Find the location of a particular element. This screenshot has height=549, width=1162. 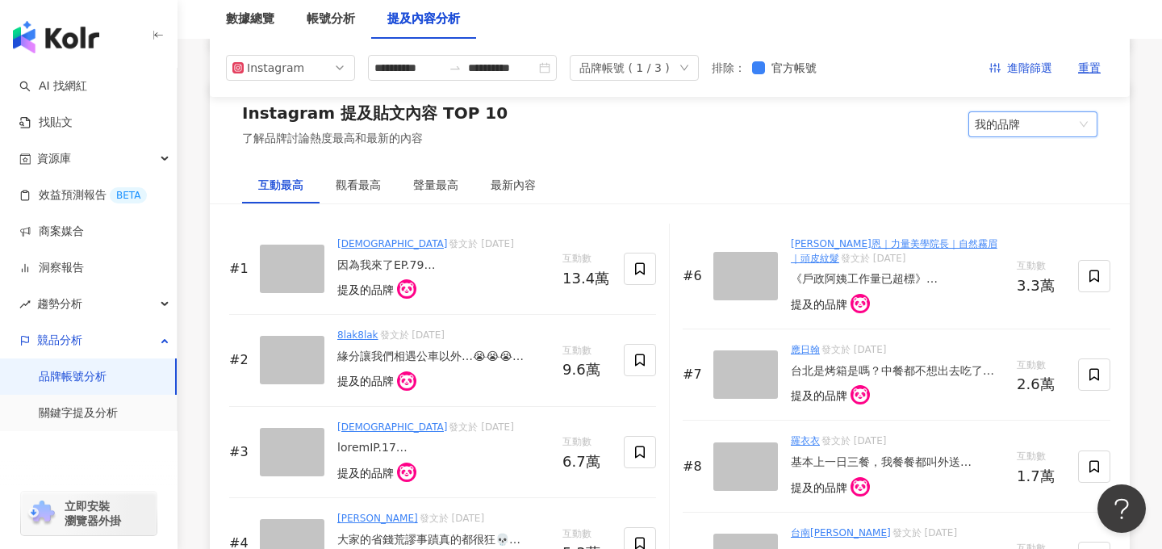

div: #1 is located at coordinates (241, 269).